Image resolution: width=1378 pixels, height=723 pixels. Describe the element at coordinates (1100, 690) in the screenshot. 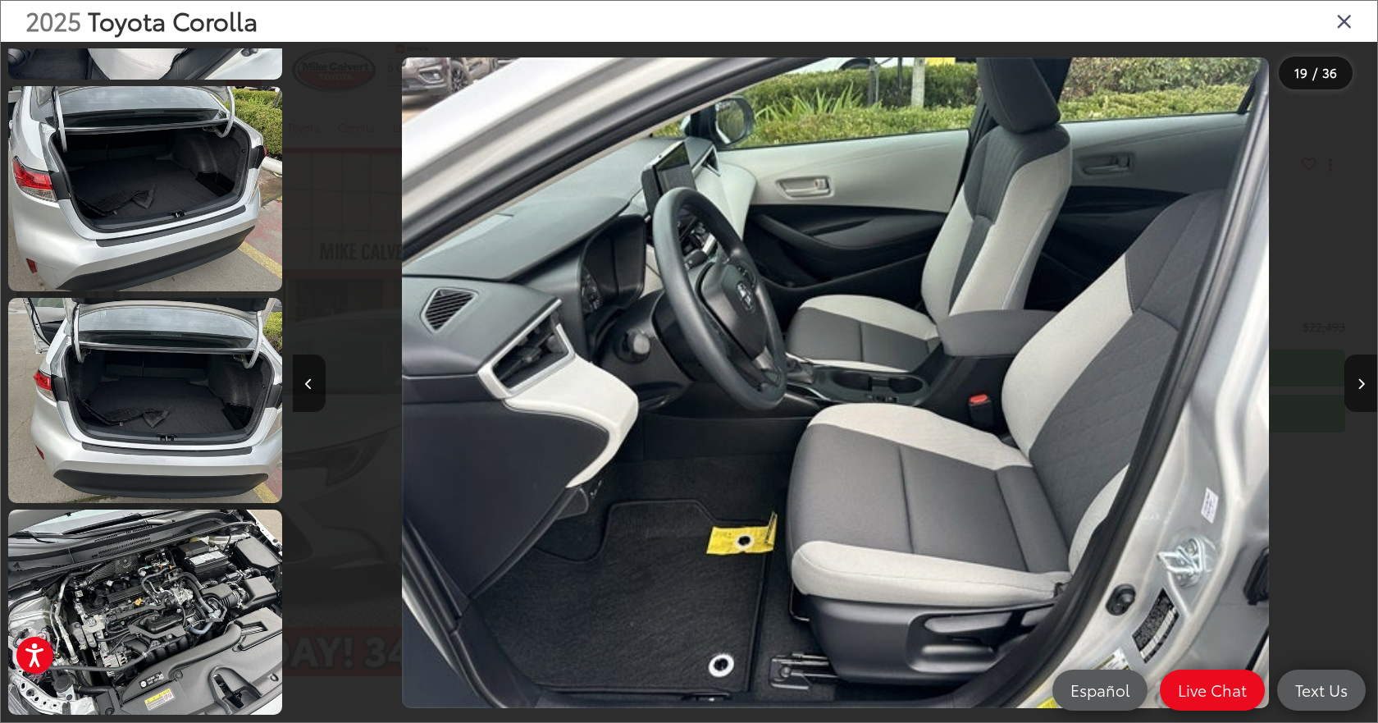

I see `a: Español` at that location.